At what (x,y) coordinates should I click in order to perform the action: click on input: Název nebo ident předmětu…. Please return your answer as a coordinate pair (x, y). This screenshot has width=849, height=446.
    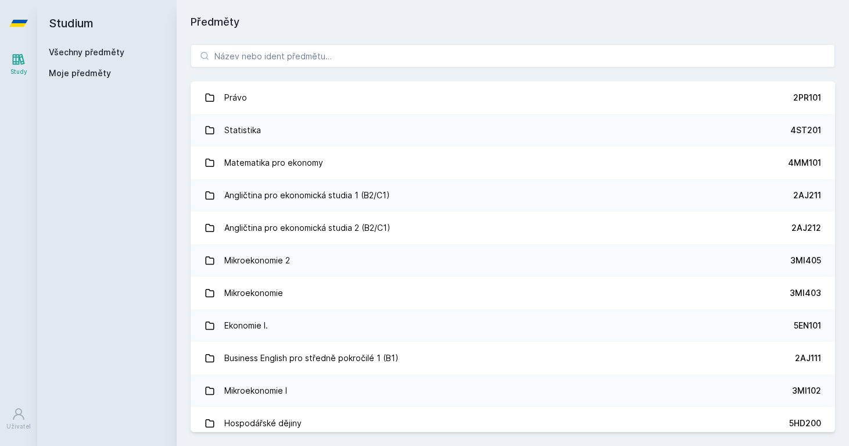
    Looking at the image, I should click on (512, 56).